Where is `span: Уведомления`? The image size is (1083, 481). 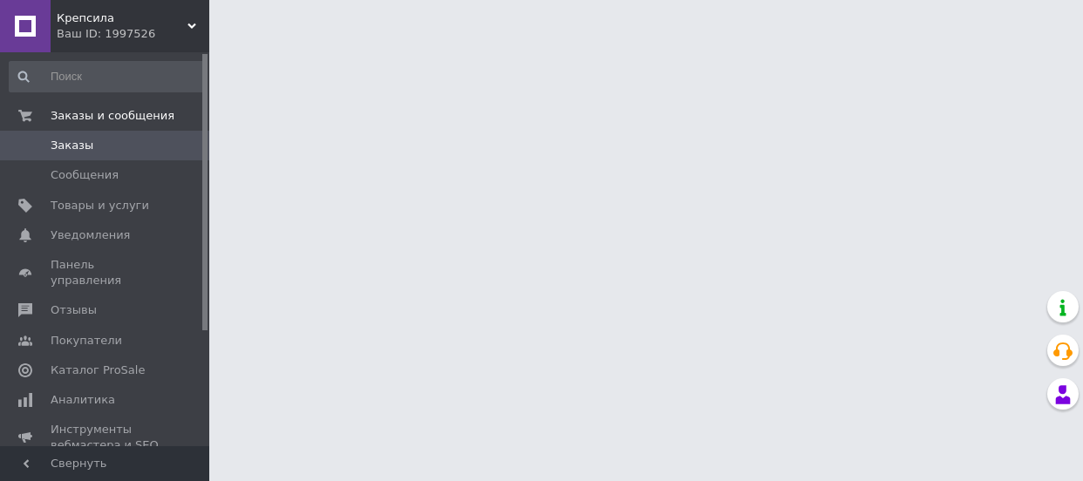 span: Уведомления is located at coordinates (90, 235).